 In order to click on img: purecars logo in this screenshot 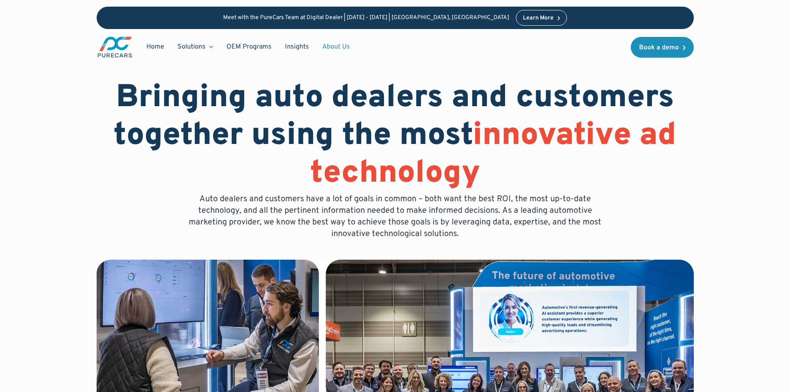, I will do `click(115, 47)`.